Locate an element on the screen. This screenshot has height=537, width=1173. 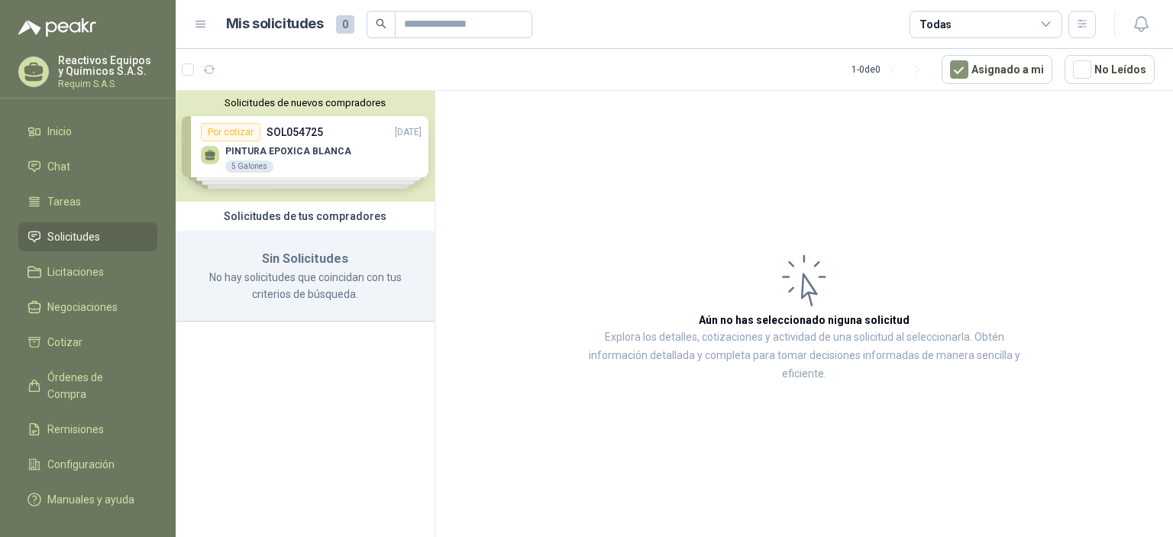
span: Manuales y ayuda is located at coordinates (91, 500).